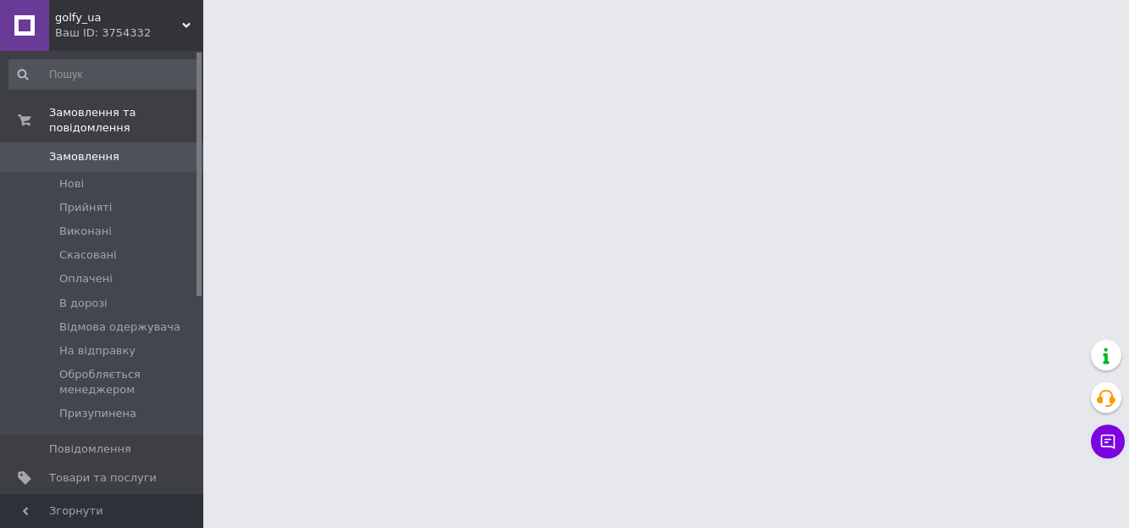  Describe the element at coordinates (104, 75) in the screenshot. I see `input: Пошук` at that location.